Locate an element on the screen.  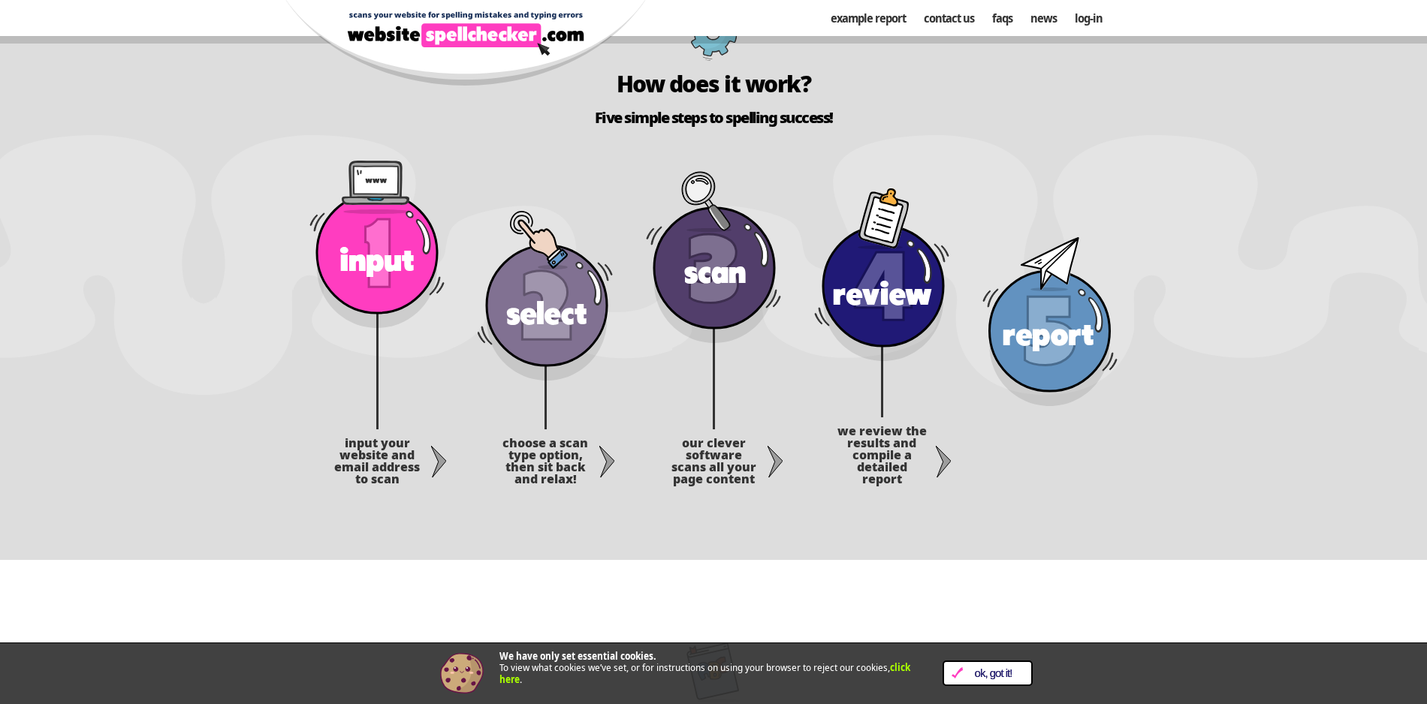
a: OK, Got it! is located at coordinates (988, 674).